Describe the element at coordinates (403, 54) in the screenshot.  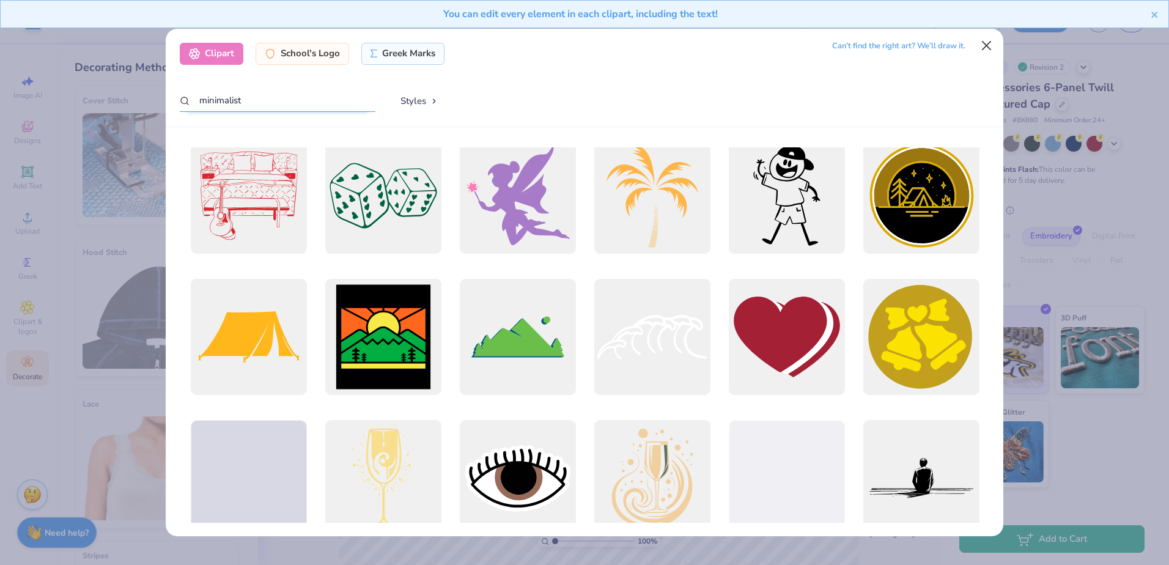
I see `div: Greek Marks` at that location.